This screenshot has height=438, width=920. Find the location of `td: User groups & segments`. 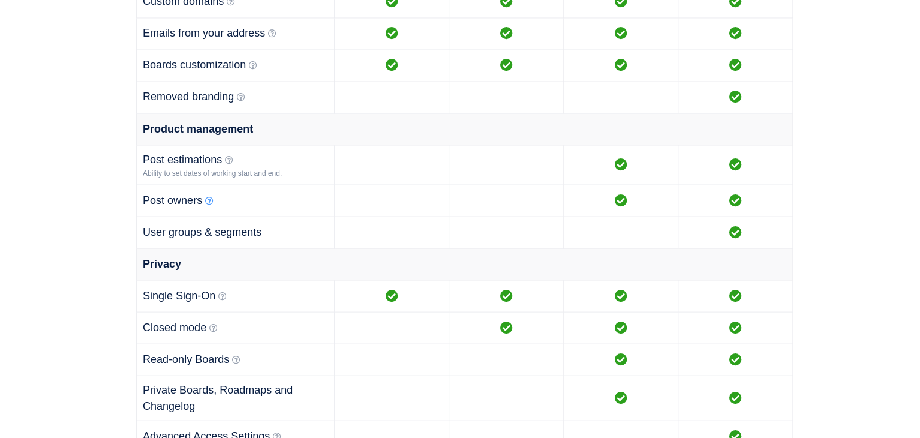

td: User groups & segments is located at coordinates (236, 232).